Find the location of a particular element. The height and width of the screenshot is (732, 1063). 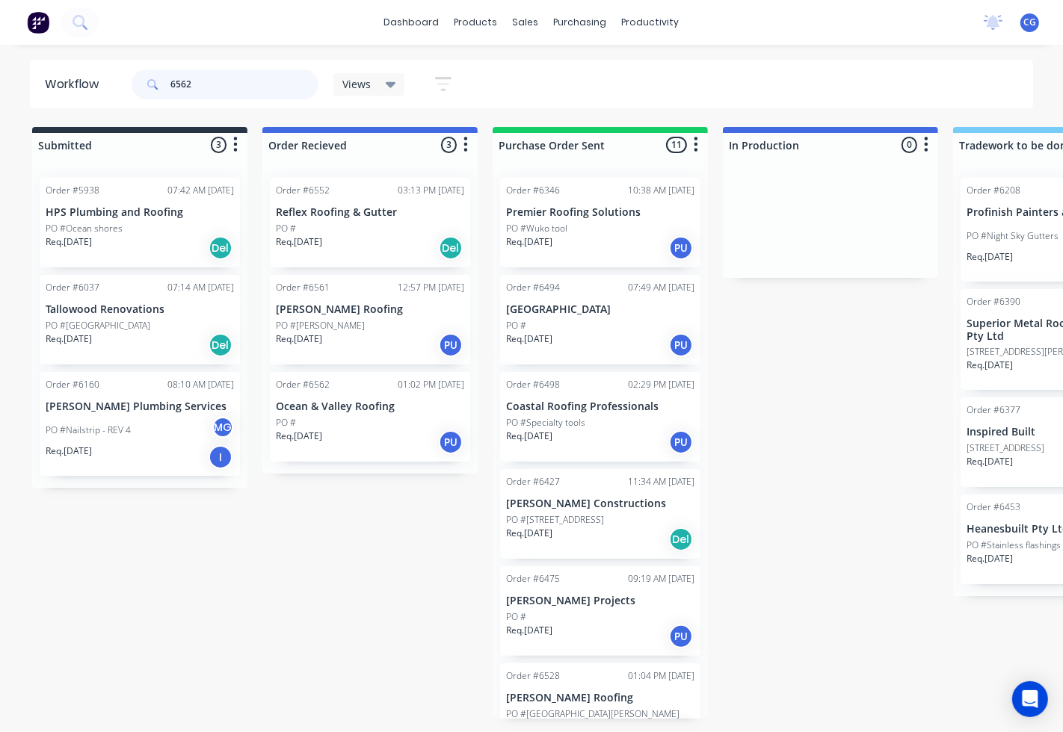

p: Premier Roofing Solutions is located at coordinates (600, 212).